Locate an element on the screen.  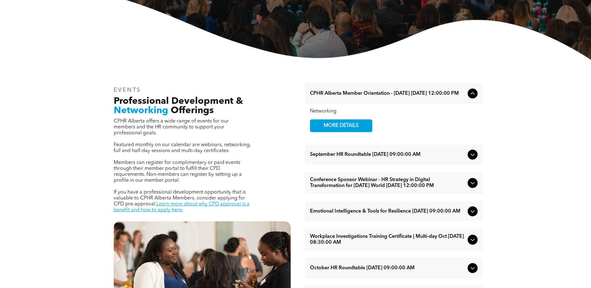
span: EVENTS is located at coordinates (127, 90).